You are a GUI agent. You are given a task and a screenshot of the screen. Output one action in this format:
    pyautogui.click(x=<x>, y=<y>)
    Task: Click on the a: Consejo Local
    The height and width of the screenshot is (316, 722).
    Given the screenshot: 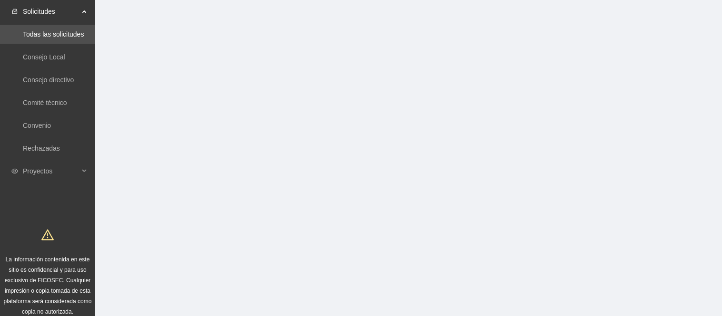 What is the action you would take?
    pyautogui.click(x=44, y=57)
    